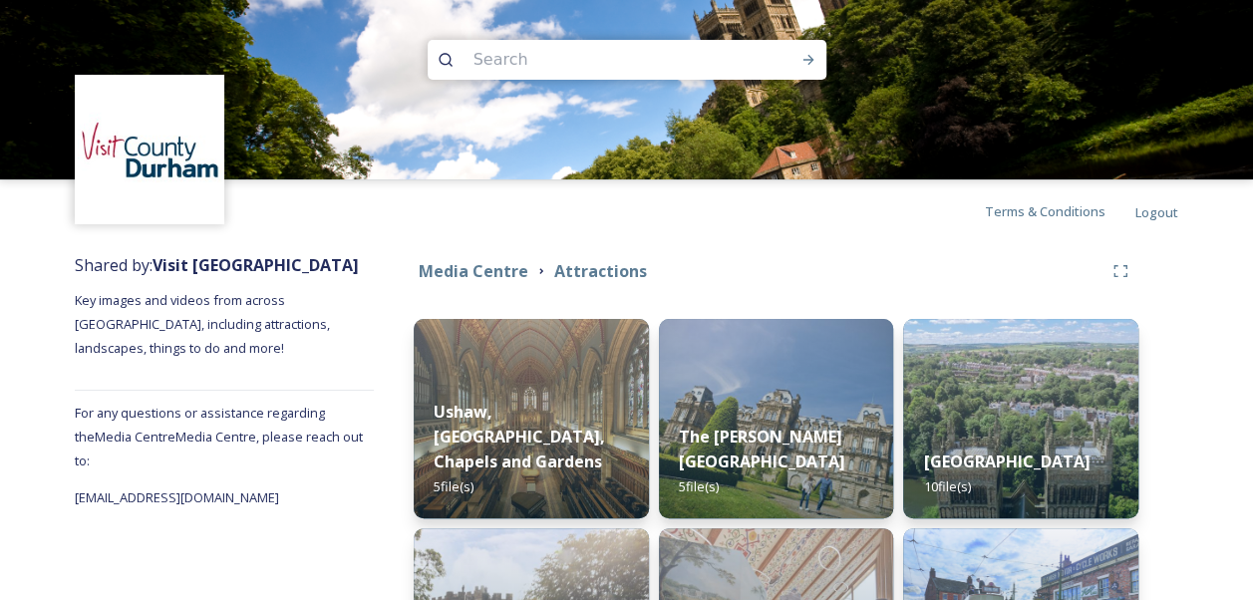 This screenshot has width=1253, height=600. I want to click on strong: Attractions, so click(600, 271).